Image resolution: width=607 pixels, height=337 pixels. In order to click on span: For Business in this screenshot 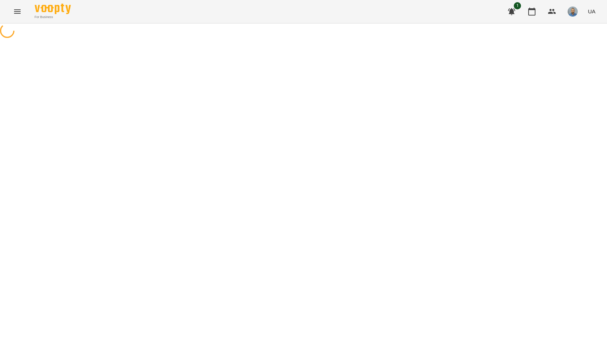, I will do `click(53, 17)`.